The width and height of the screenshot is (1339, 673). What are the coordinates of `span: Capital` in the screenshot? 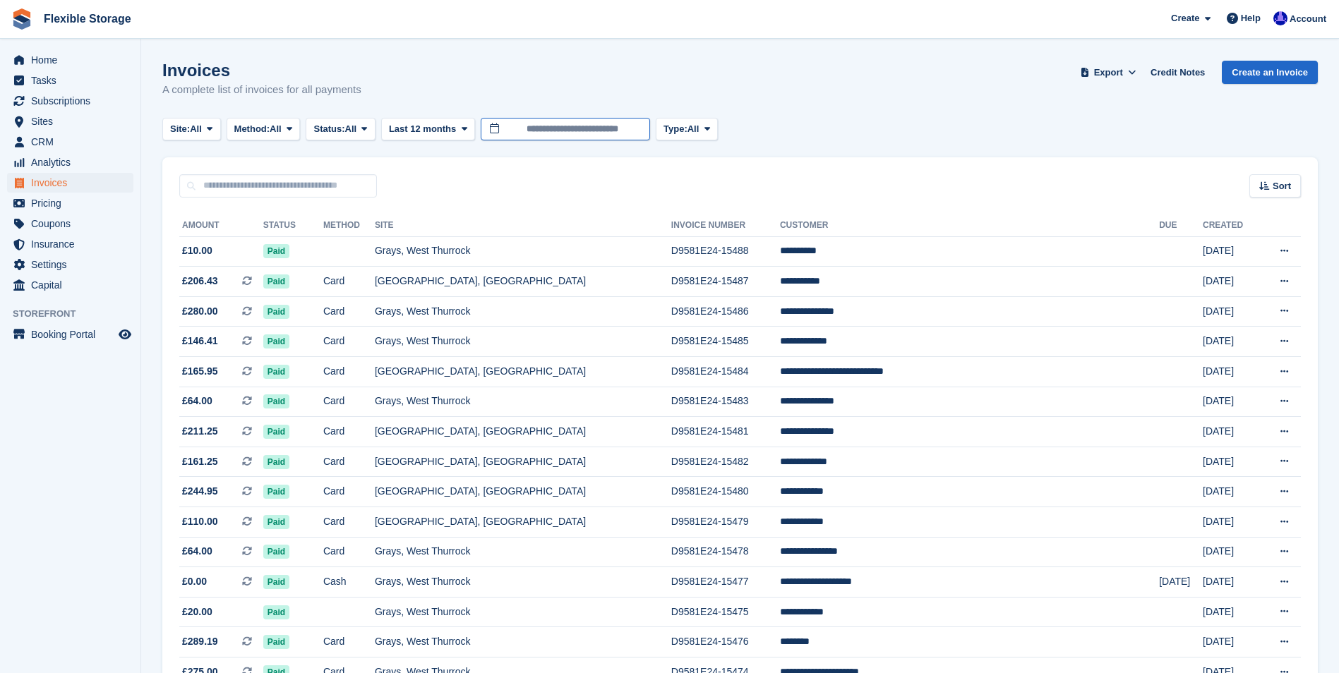 It's located at (73, 285).